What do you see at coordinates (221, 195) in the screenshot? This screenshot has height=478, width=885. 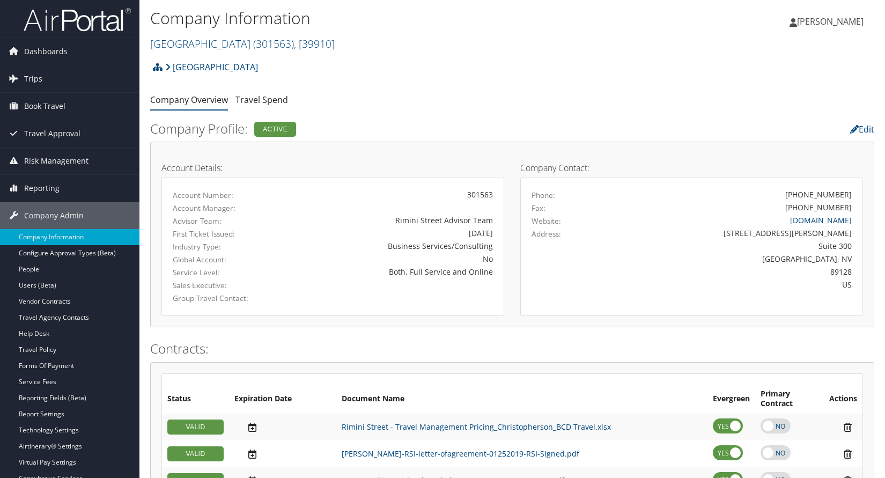 I see `label: Account Number:` at bounding box center [221, 195].